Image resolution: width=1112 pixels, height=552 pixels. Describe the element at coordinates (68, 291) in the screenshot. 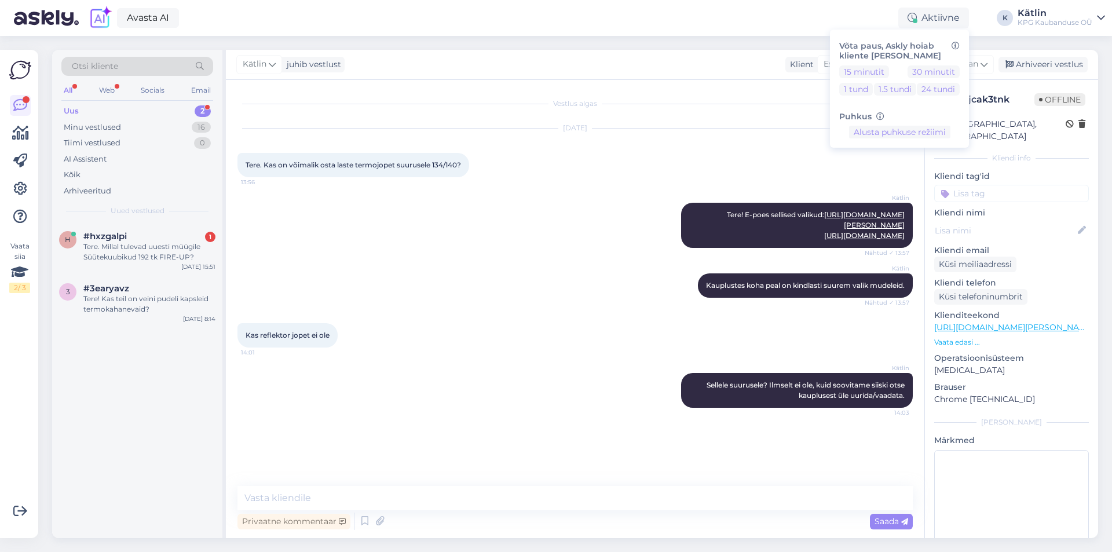

I see `span: 3` at that location.